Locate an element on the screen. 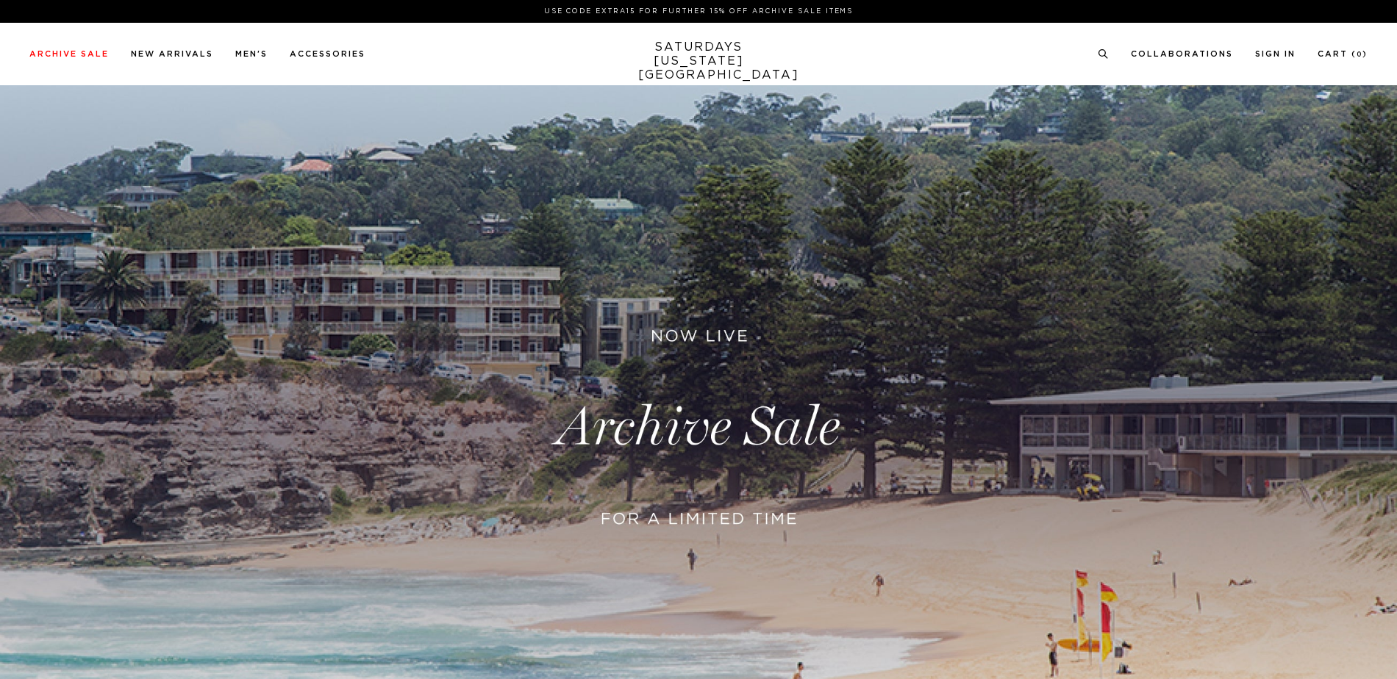 Image resolution: width=1397 pixels, height=679 pixels. a: Men's is located at coordinates (251, 54).